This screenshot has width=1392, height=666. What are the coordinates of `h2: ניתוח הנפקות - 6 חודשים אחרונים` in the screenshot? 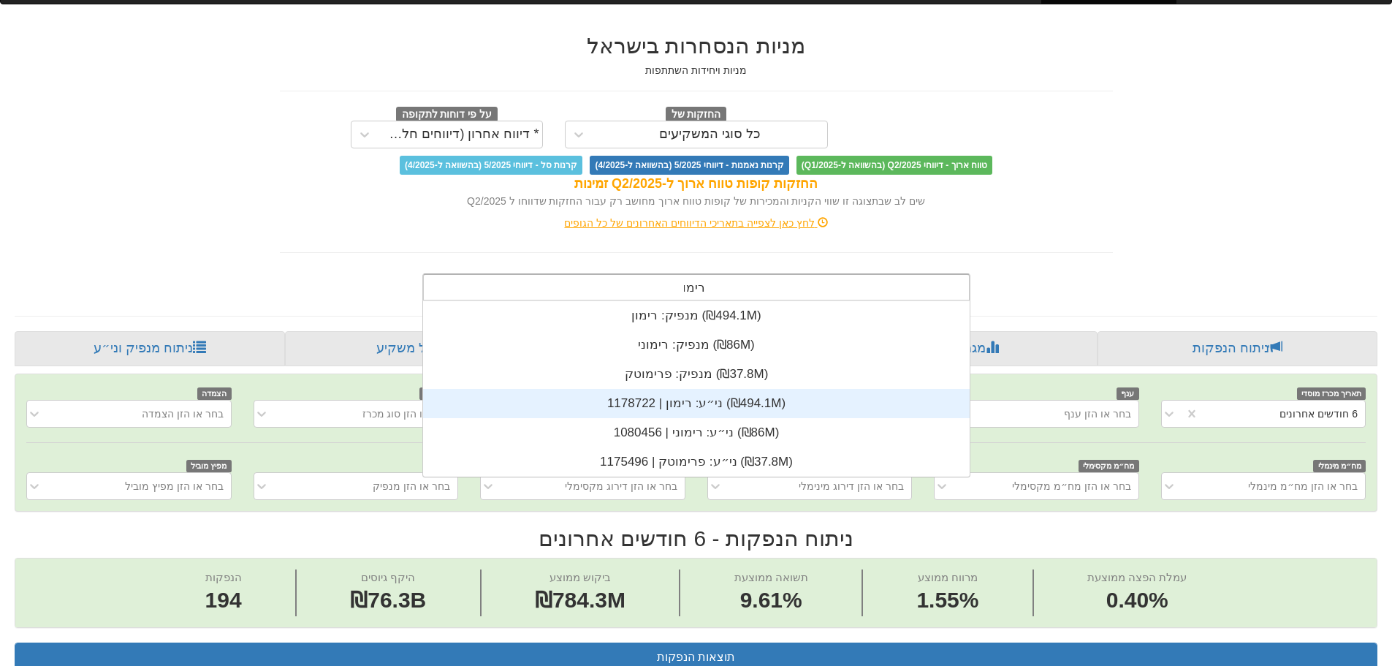 It's located at (696, 538).